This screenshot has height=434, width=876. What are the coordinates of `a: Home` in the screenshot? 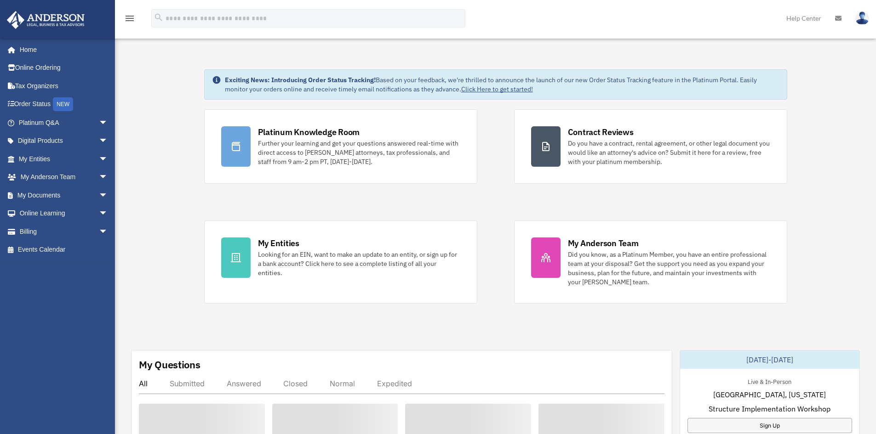 It's located at (62, 50).